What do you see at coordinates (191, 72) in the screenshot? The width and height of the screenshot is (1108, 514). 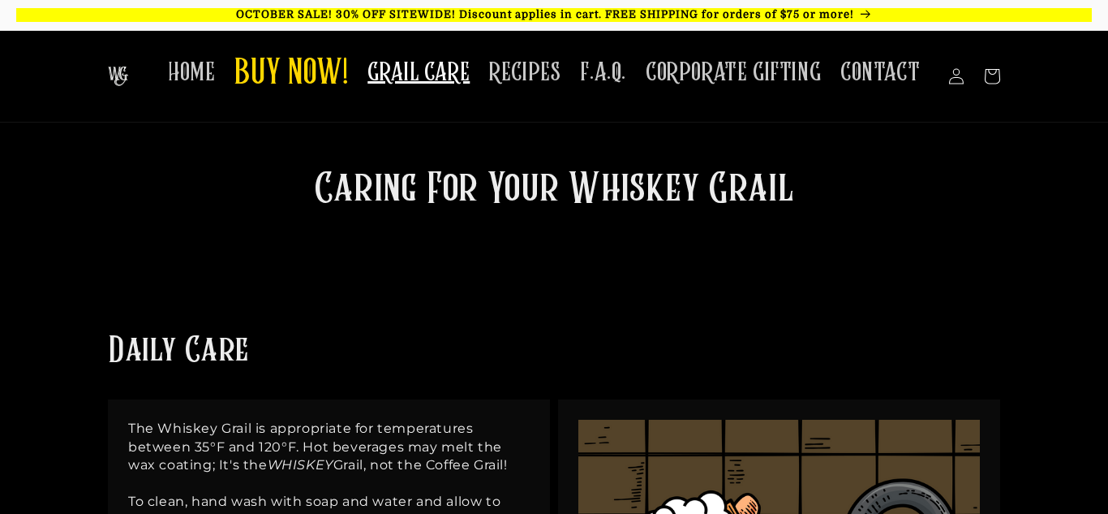 I see `span: HOME` at bounding box center [191, 72].